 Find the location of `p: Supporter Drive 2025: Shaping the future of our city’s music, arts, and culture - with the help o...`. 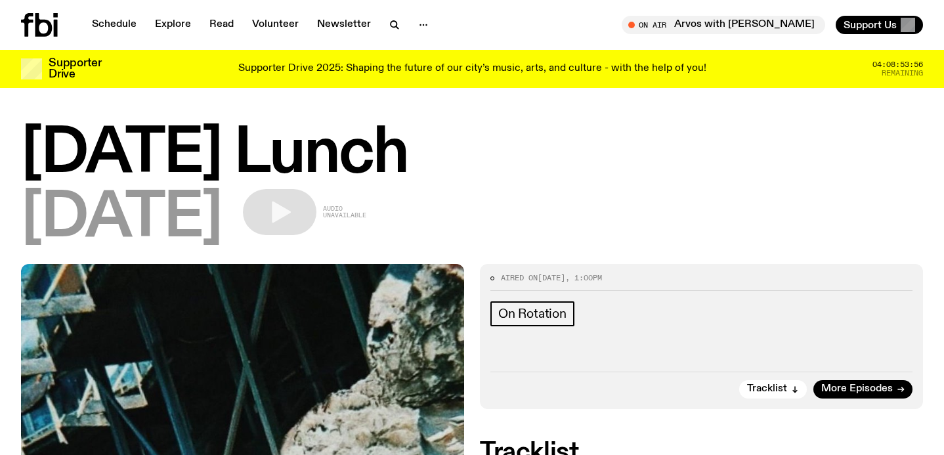

p: Supporter Drive 2025: Shaping the future of our city’s music, arts, and culture - with the help o... is located at coordinates (472, 69).